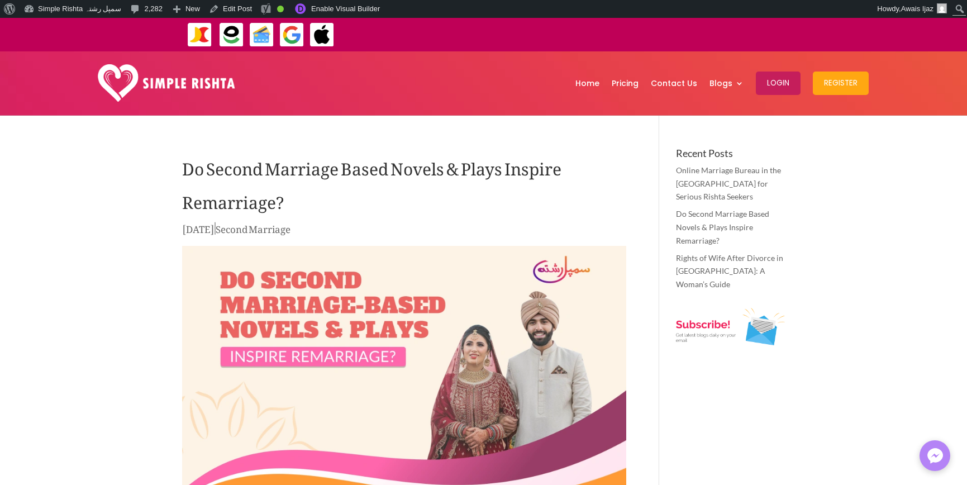  I want to click on img: GooglePay-icon, so click(292, 35).